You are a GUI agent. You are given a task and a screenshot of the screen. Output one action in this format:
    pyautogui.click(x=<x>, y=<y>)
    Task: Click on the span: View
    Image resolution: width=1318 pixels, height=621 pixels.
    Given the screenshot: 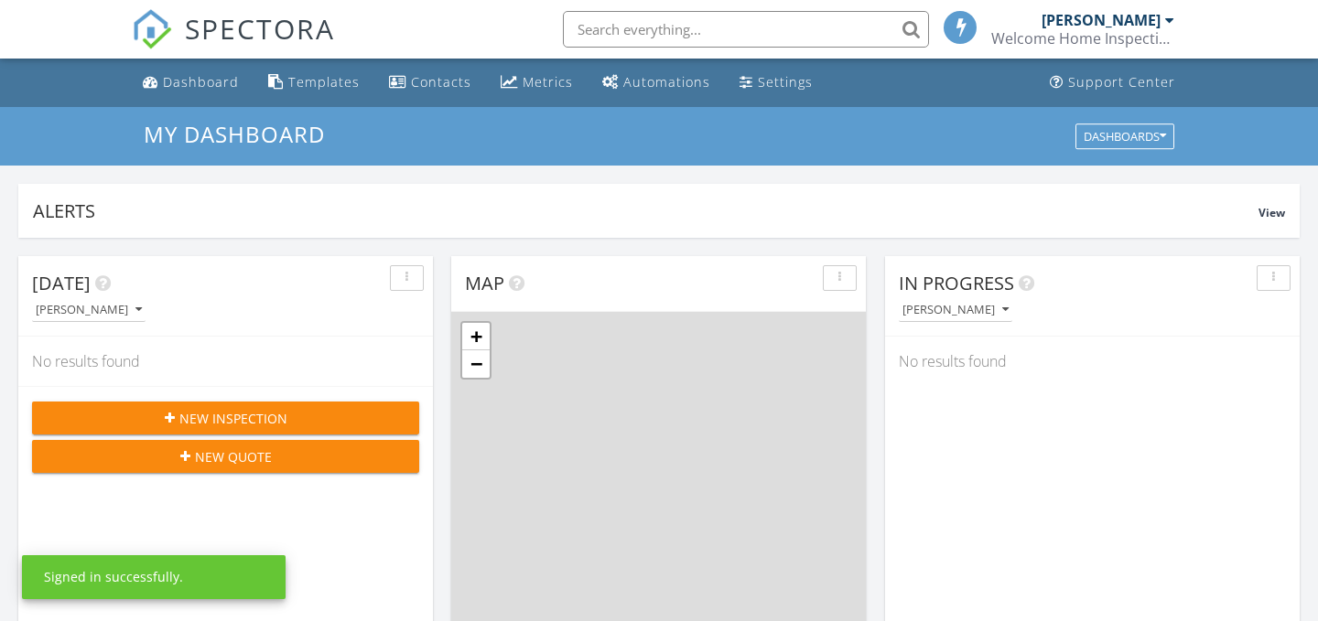 What is the action you would take?
    pyautogui.click(x=1271, y=212)
    